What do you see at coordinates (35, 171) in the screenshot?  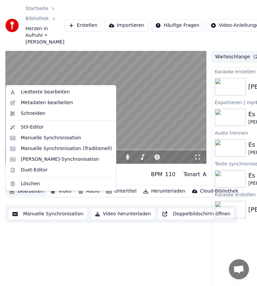 I see `div: Herzen in Aufruhr` at bounding box center [35, 171].